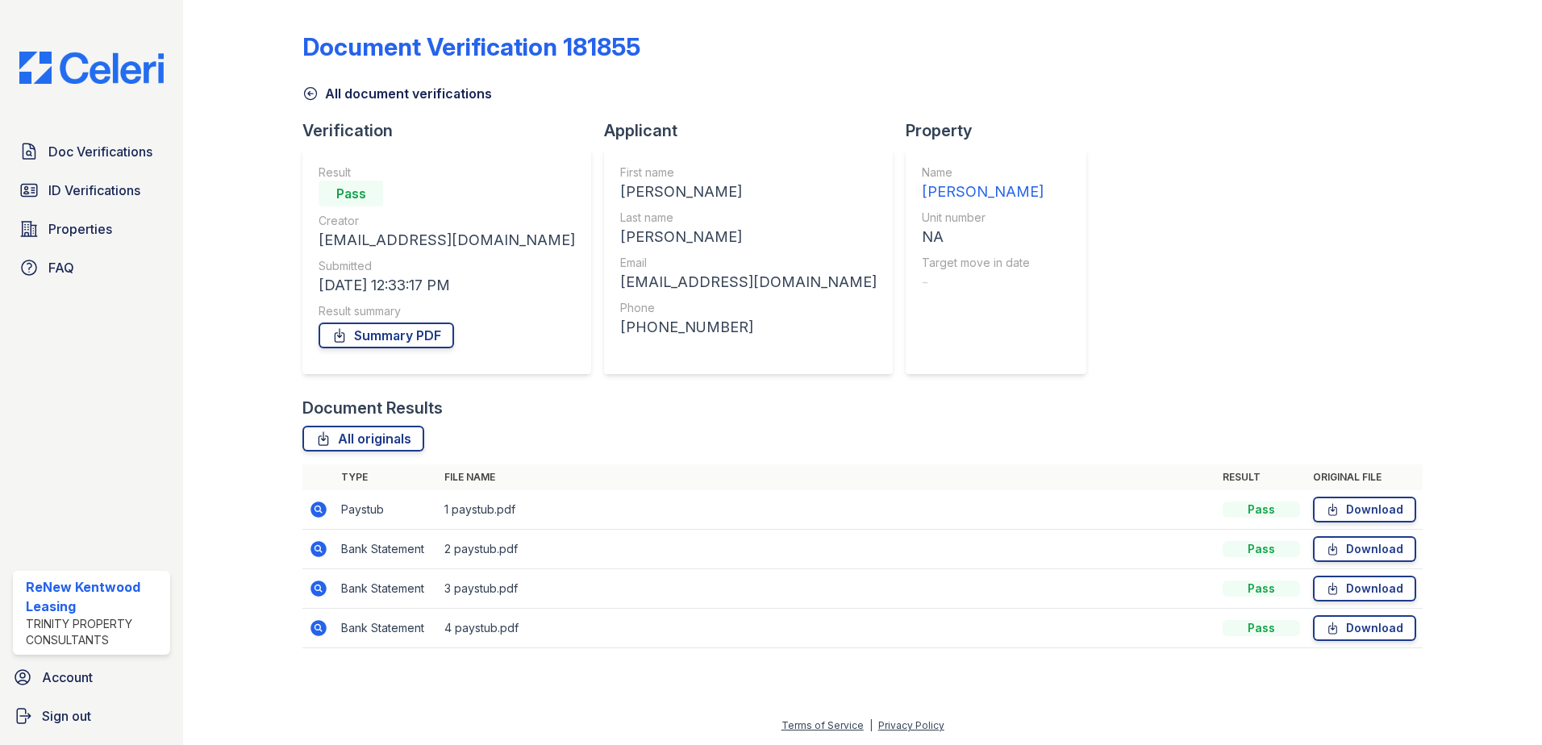 Image resolution: width=1542 pixels, height=745 pixels. I want to click on div: NA, so click(982, 237).